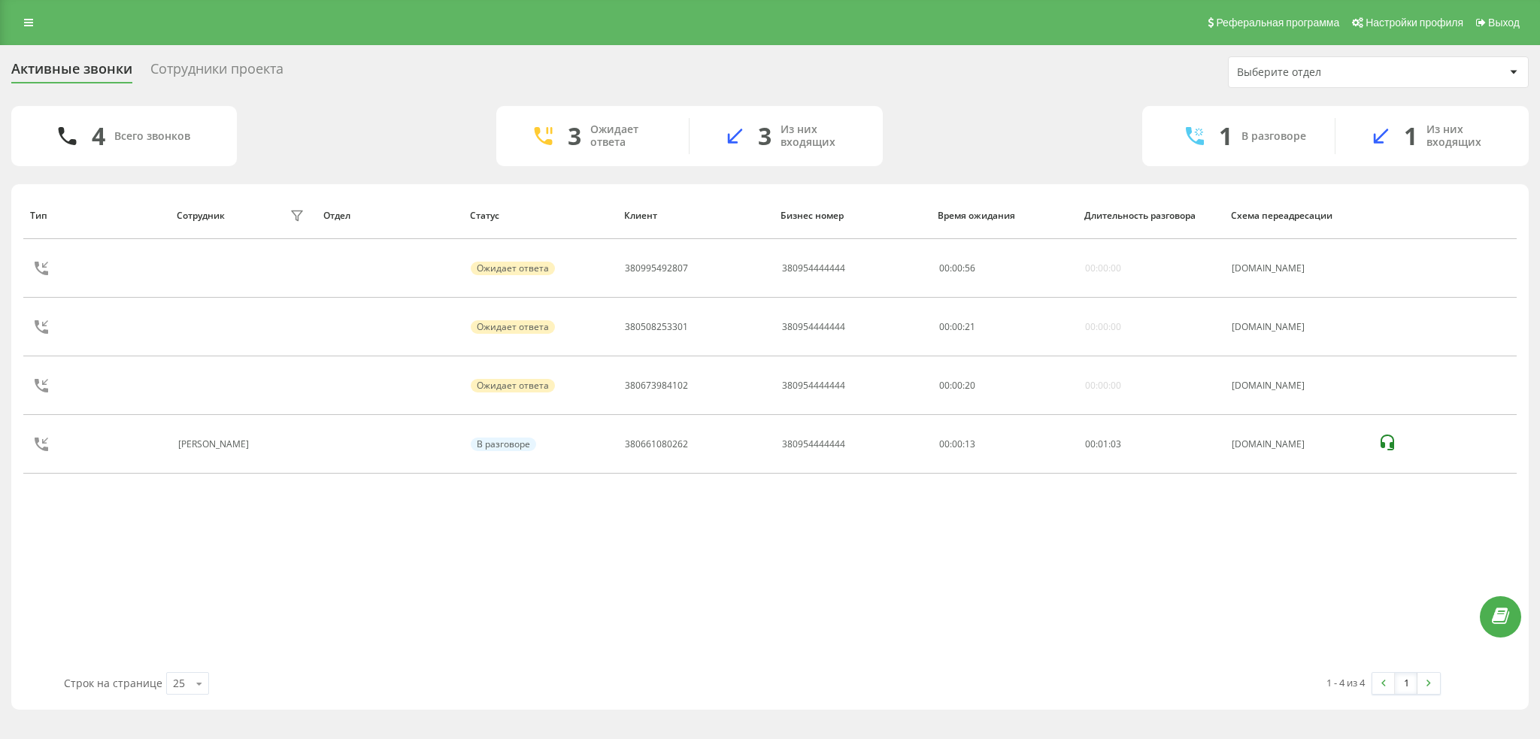  What do you see at coordinates (657, 327) in the screenshot?
I see `div: 380508253301` at bounding box center [657, 327].